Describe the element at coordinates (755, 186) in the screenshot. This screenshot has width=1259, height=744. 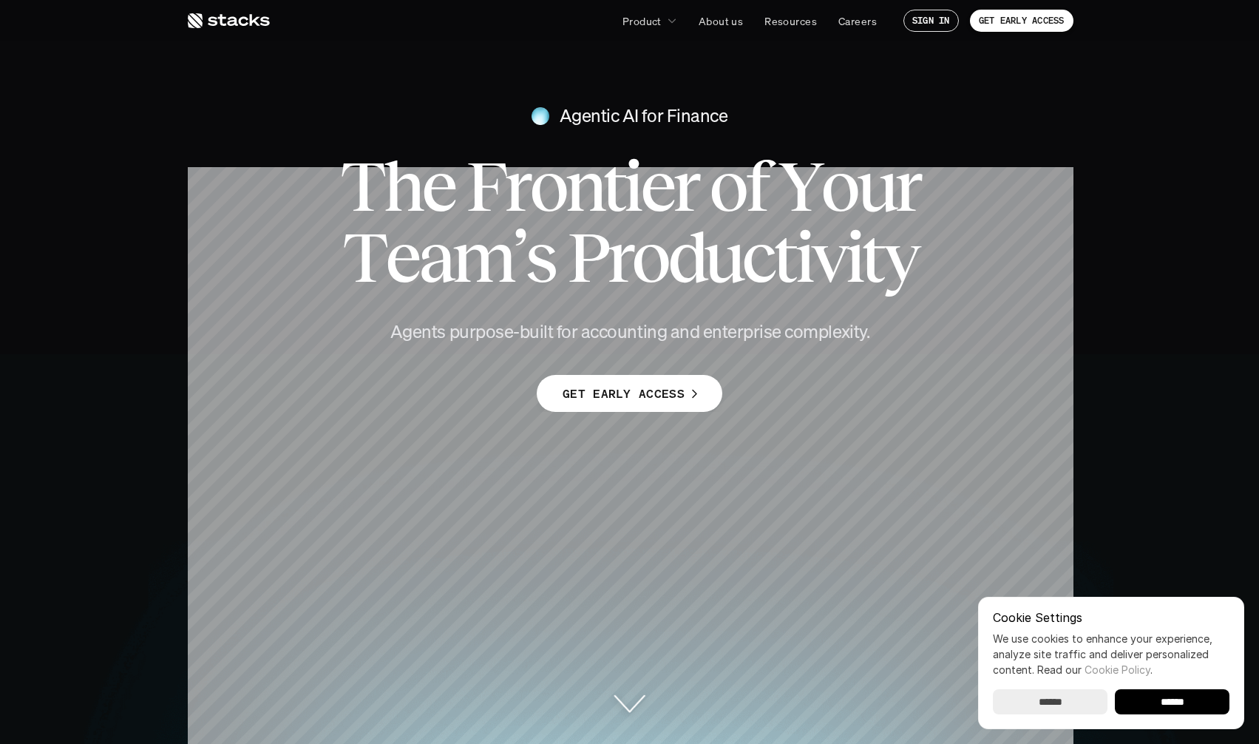
I see `span: f` at that location.